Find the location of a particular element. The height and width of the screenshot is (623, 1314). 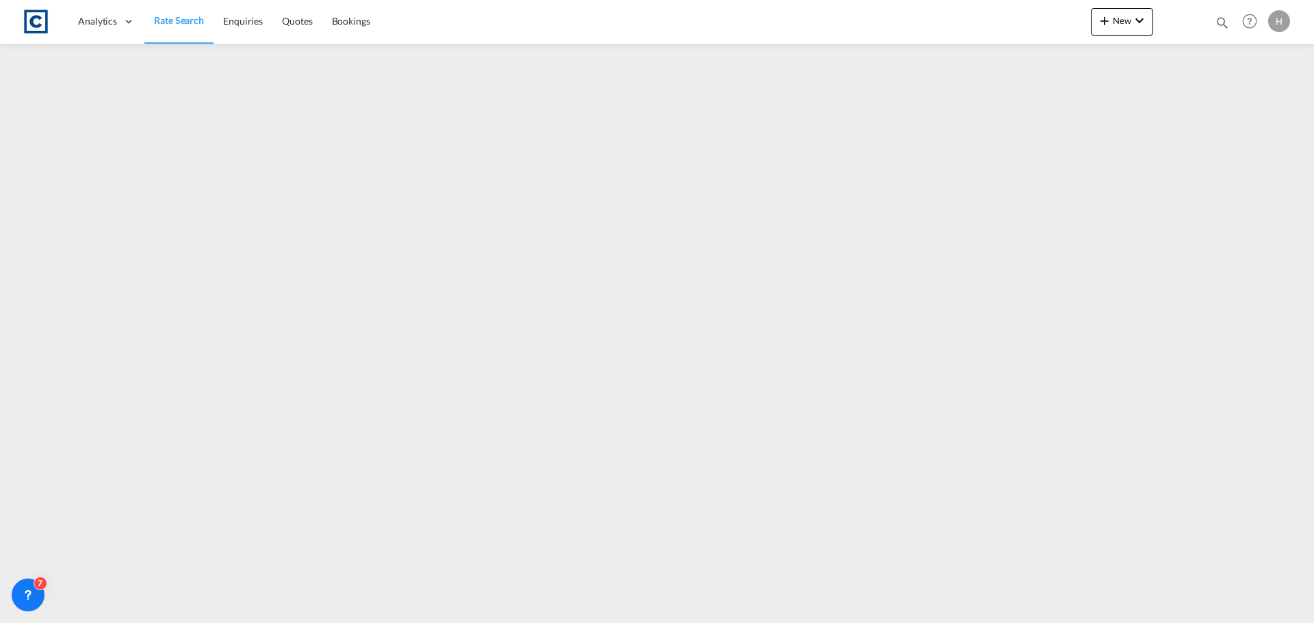

md-icon: icon-magnify is located at coordinates (1222, 23).